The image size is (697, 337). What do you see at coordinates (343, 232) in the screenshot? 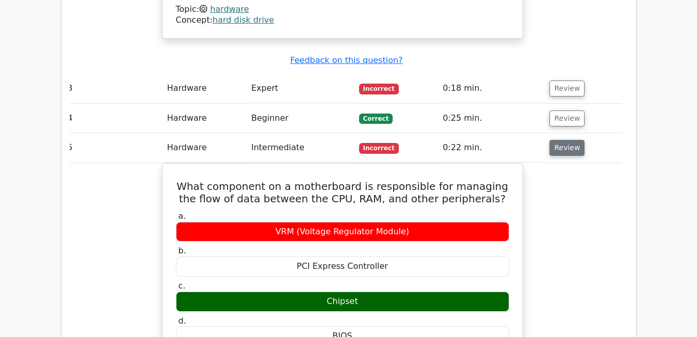
I see `div: VRM (Voltage Regulator Module)` at bounding box center [343, 232].